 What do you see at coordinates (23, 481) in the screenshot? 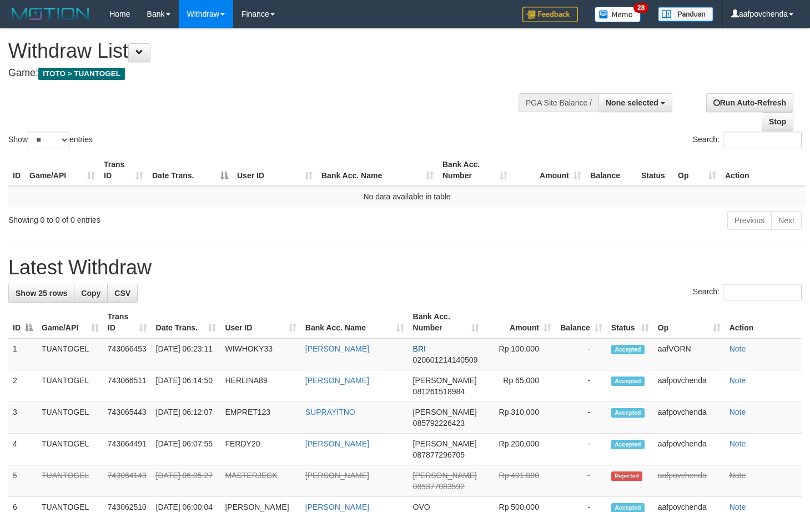
I see `td: 5` at bounding box center [23, 481].